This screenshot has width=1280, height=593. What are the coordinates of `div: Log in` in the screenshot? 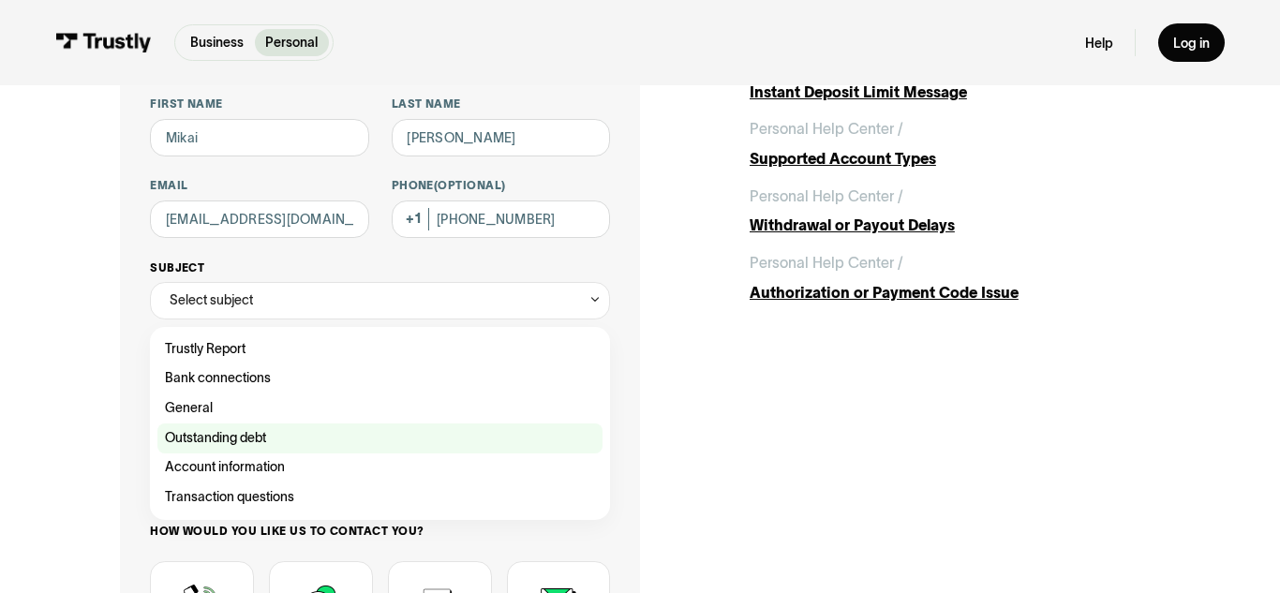 It's located at (1191, 43).